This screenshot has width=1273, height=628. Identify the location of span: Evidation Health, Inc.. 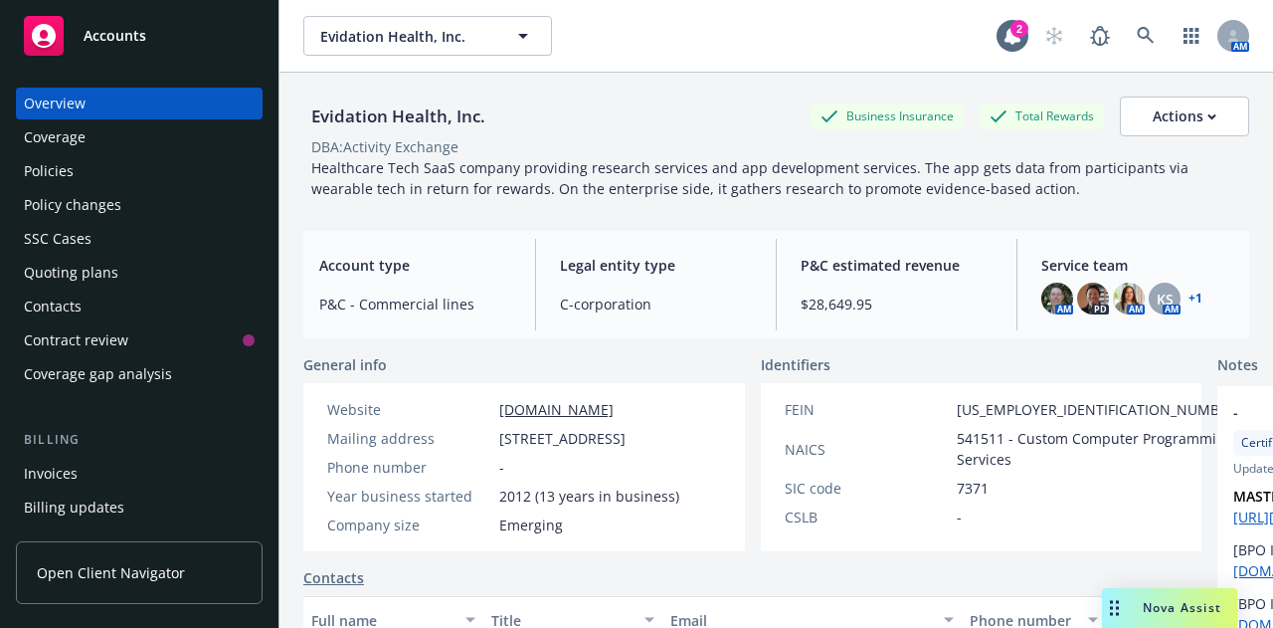
(406, 36).